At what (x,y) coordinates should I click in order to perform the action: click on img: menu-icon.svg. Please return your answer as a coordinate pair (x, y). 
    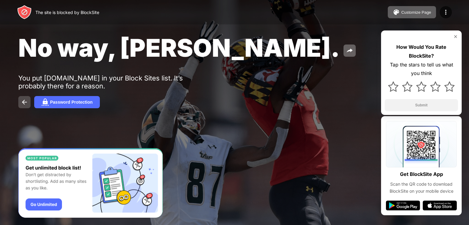
    Looking at the image, I should click on (446, 12).